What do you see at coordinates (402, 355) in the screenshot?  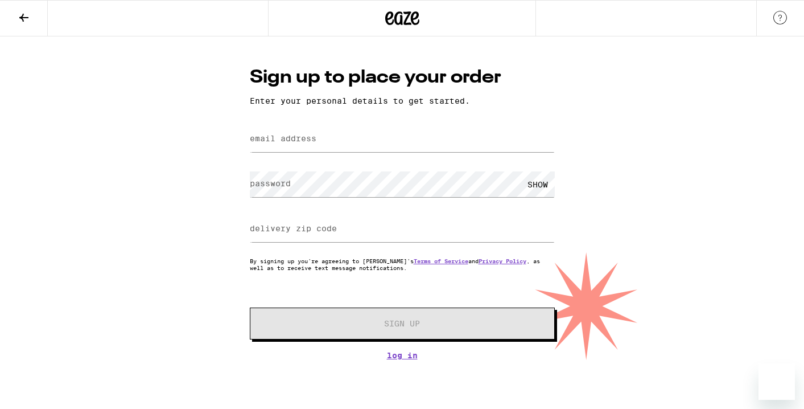 I see `a: Log In` at bounding box center [402, 355].